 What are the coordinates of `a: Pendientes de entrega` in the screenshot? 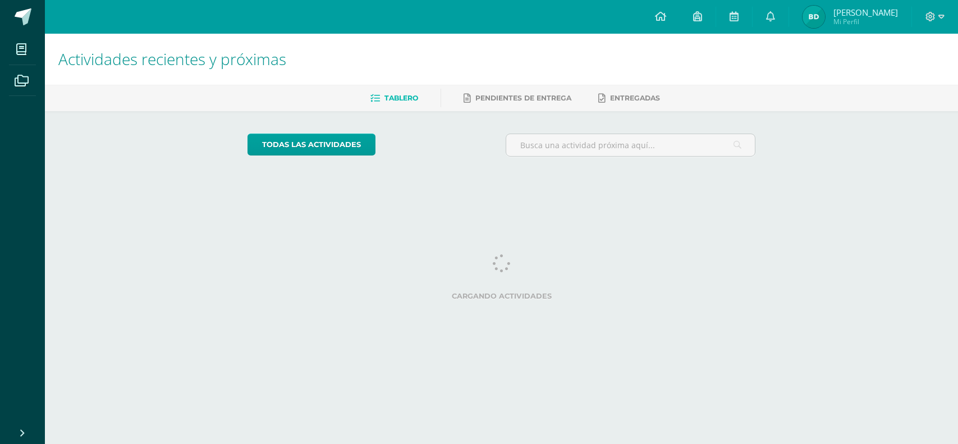 It's located at (518, 98).